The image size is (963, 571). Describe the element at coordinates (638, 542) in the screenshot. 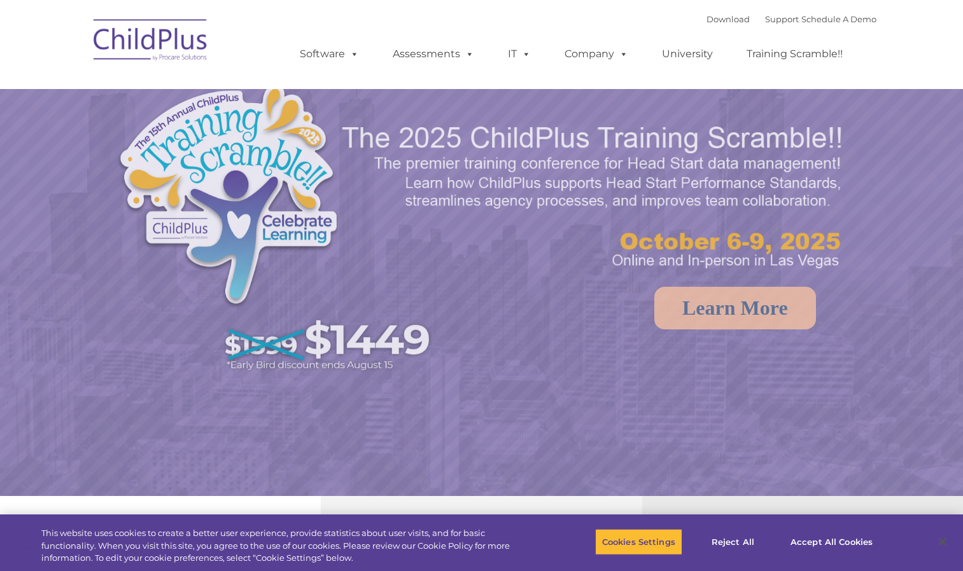

I see `button: Cookies Settings` at that location.